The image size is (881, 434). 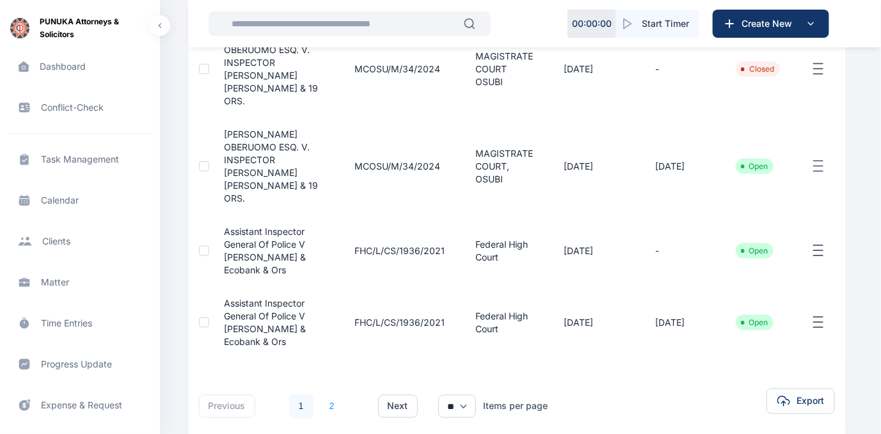 I want to click on span: dashboard, so click(x=80, y=67).